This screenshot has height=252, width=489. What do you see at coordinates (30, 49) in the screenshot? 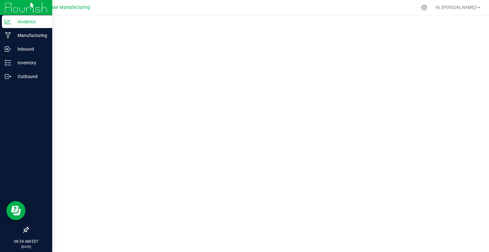
I see `p: Inbound` at bounding box center [30, 49].